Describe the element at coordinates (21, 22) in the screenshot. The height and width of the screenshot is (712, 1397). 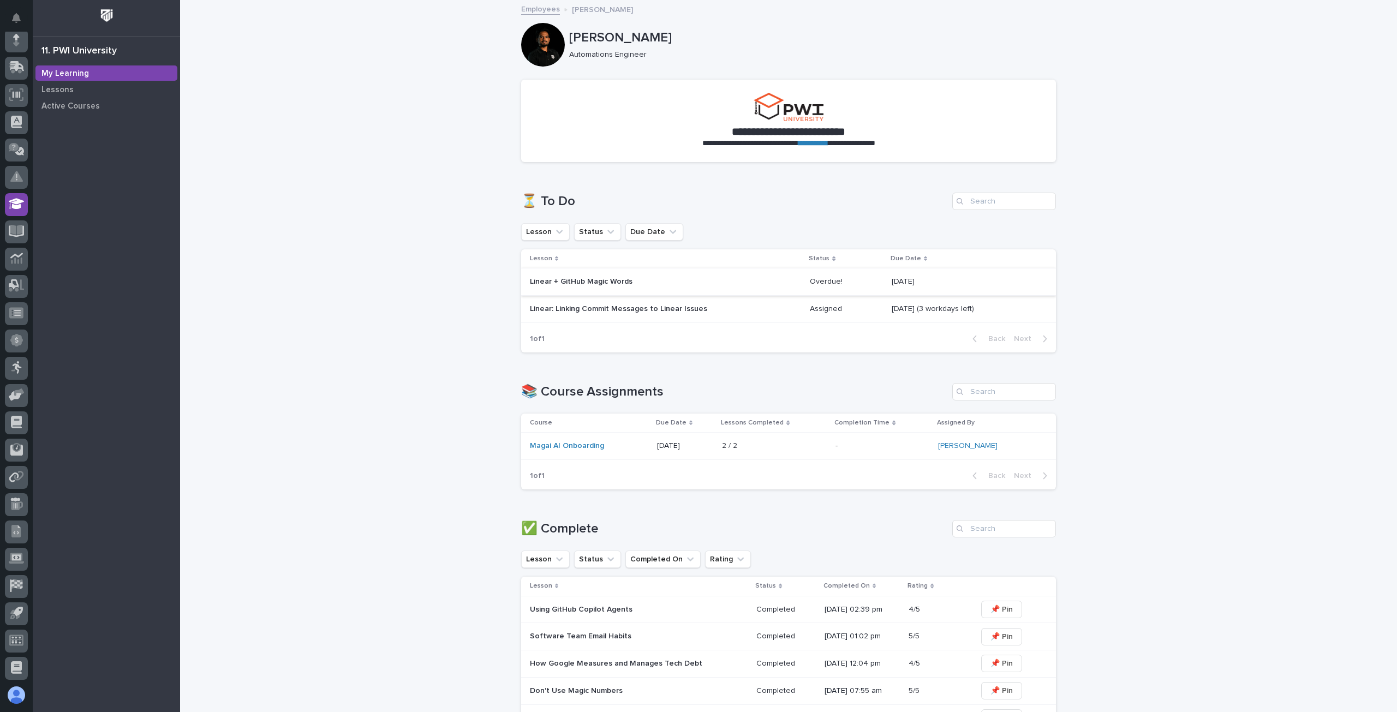
I see `div: Notifications` at that location.